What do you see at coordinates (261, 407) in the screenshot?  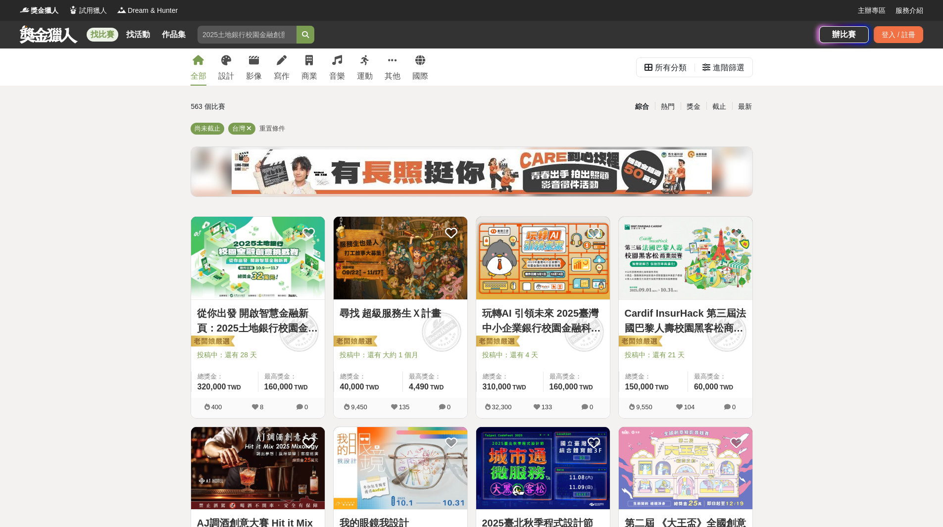 I see `span: 8` at bounding box center [261, 407].